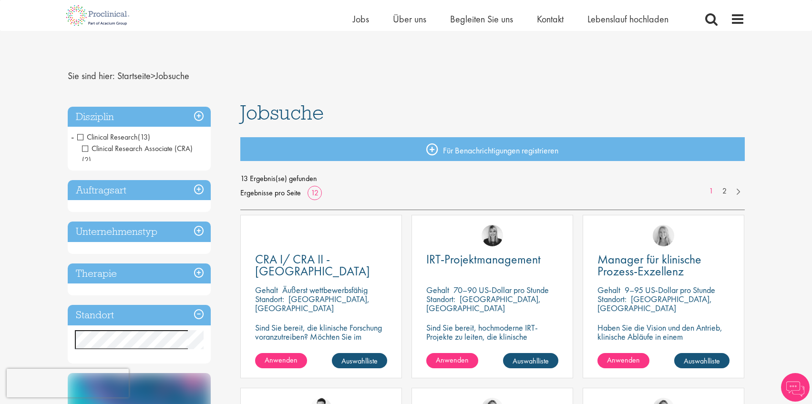 The width and height of the screenshot is (812, 404). I want to click on font: Lebenslauf hochladen, so click(628, 19).